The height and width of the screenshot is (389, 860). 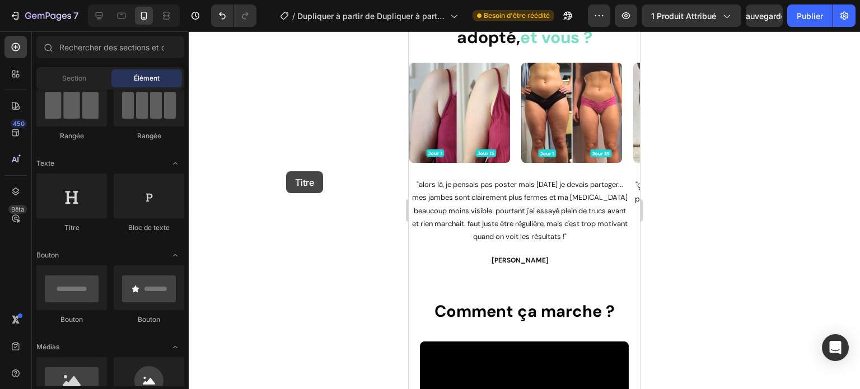 I want to click on font: Besoin d'être réédité, so click(x=517, y=15).